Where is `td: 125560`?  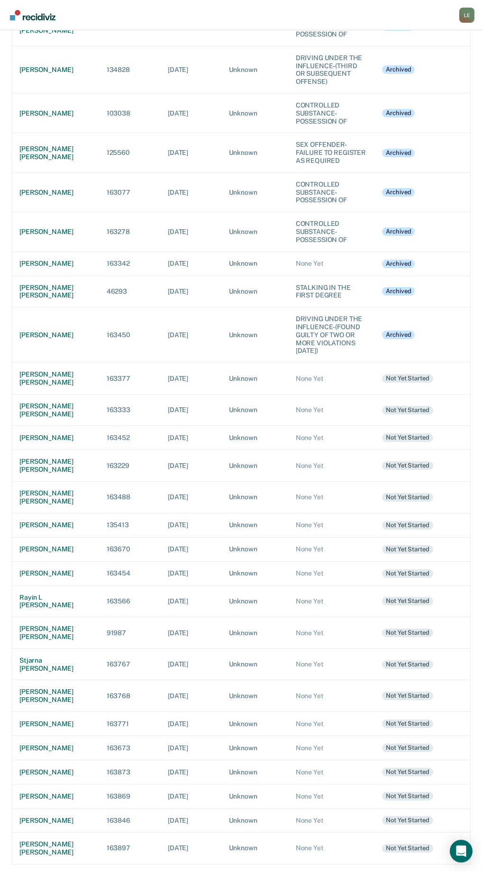 td: 125560 is located at coordinates (129, 152).